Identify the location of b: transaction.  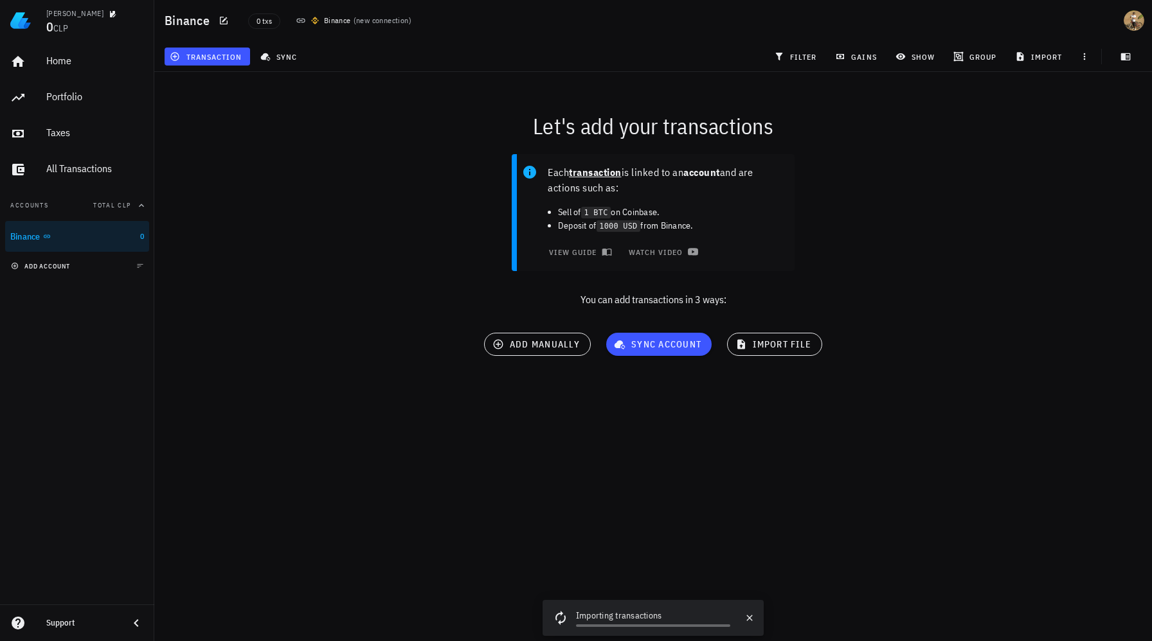
(595, 172).